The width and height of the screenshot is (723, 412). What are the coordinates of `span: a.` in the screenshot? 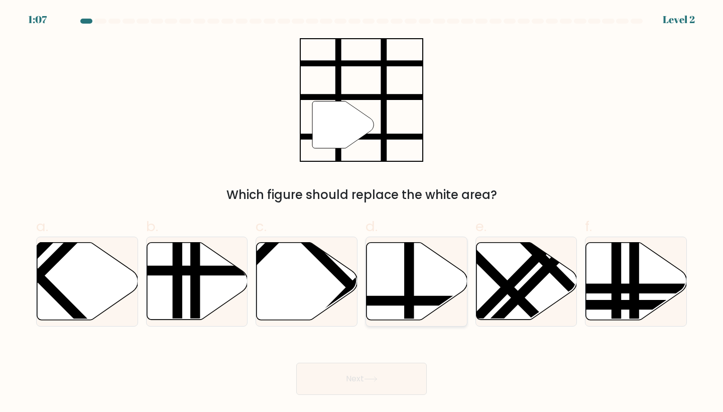 It's located at (42, 226).